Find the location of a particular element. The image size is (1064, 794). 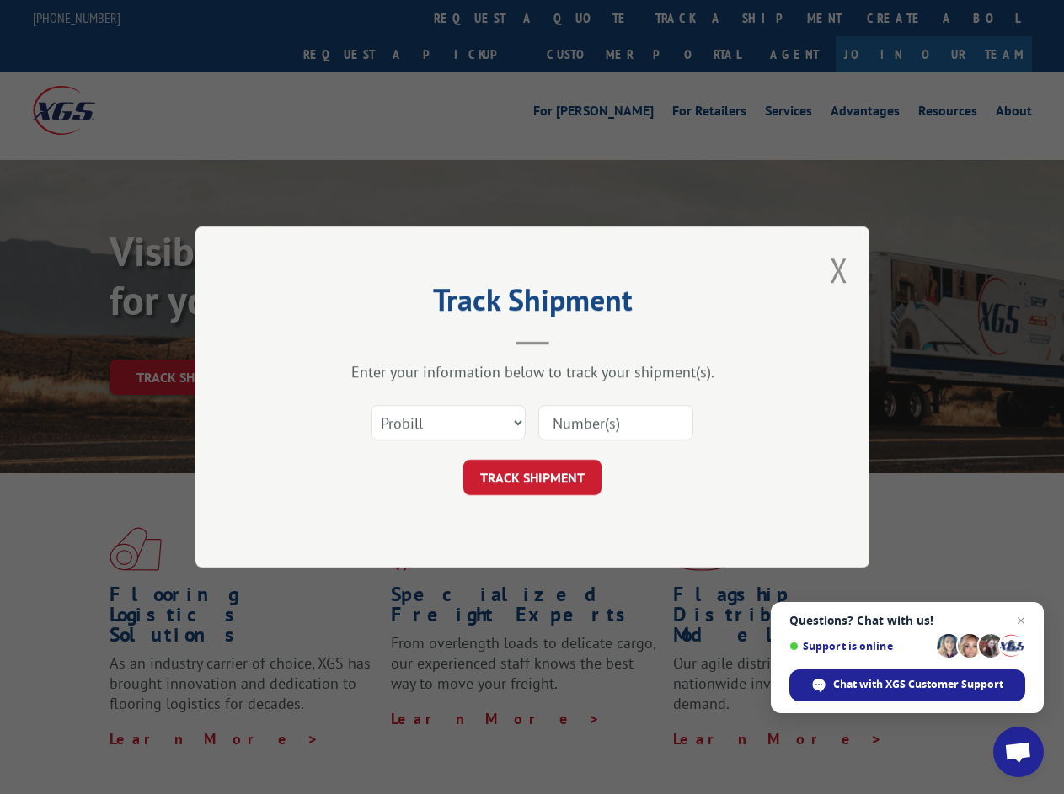

input: Number(s) is located at coordinates (616, 423).